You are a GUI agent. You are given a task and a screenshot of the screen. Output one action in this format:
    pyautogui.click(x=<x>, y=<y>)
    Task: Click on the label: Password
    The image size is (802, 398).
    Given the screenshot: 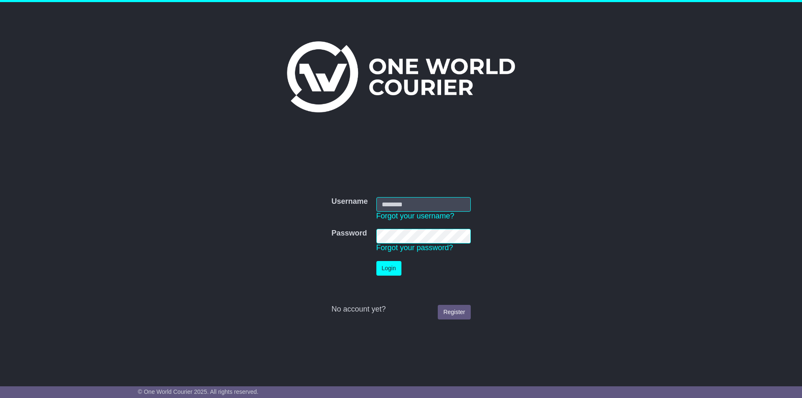 What is the action you would take?
    pyautogui.click(x=349, y=234)
    